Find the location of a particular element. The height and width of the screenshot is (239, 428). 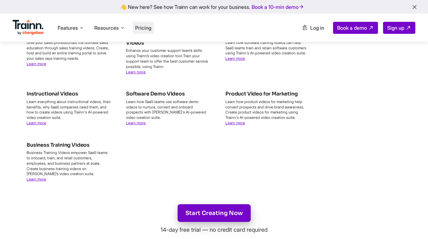

a: Start Creating Now is located at coordinates (214, 213).